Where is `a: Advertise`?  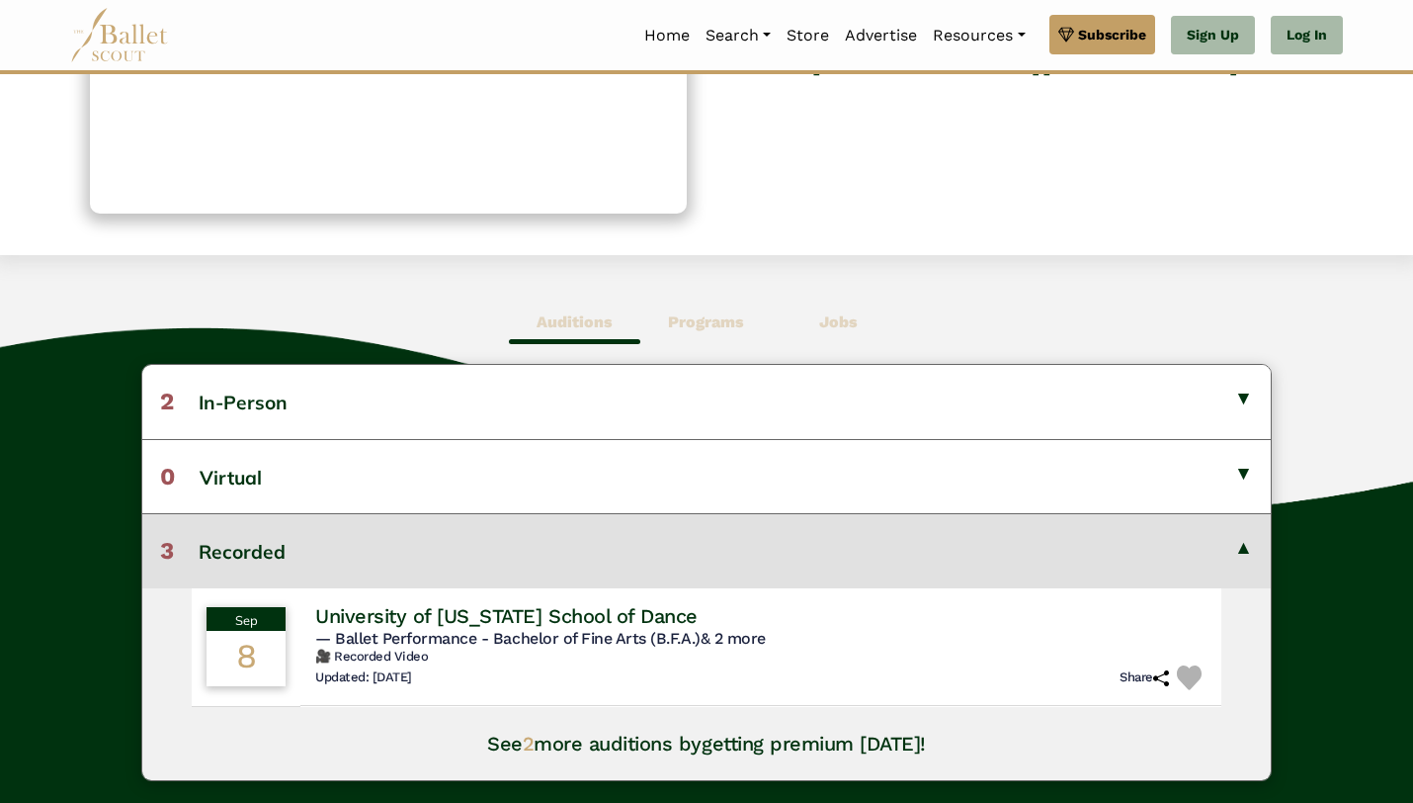
a: Advertise is located at coordinates (881, 36).